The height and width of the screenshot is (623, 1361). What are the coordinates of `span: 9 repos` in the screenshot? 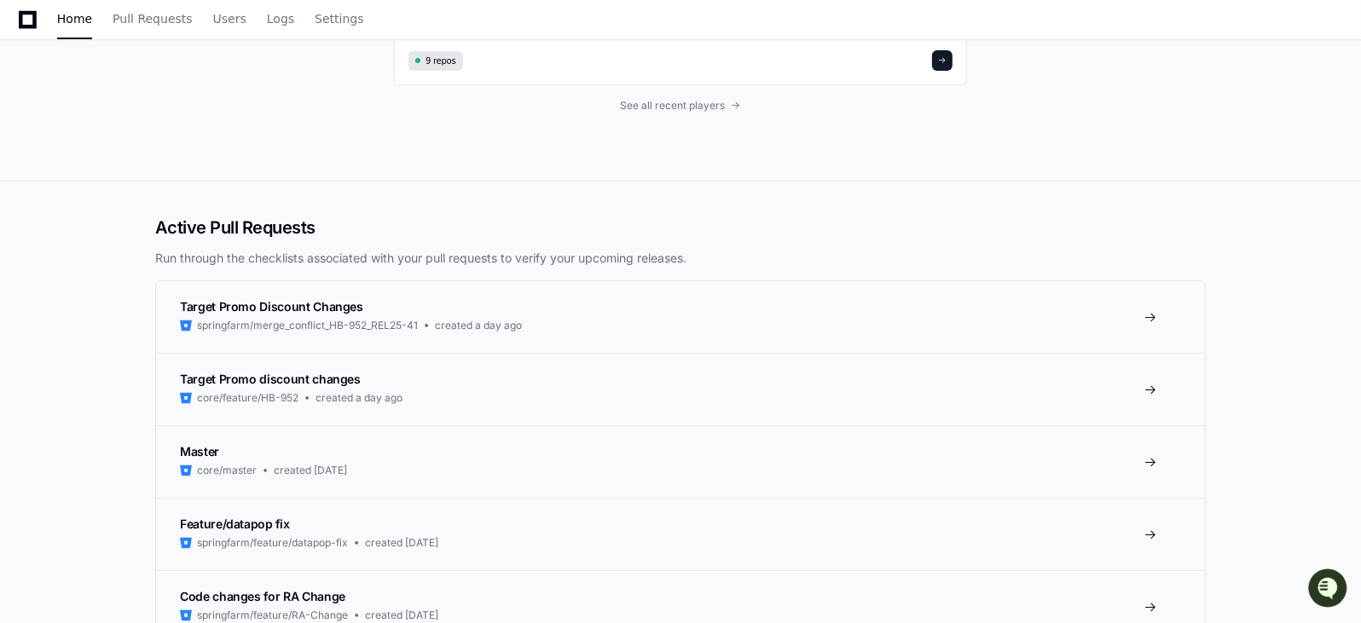 It's located at (441, 61).